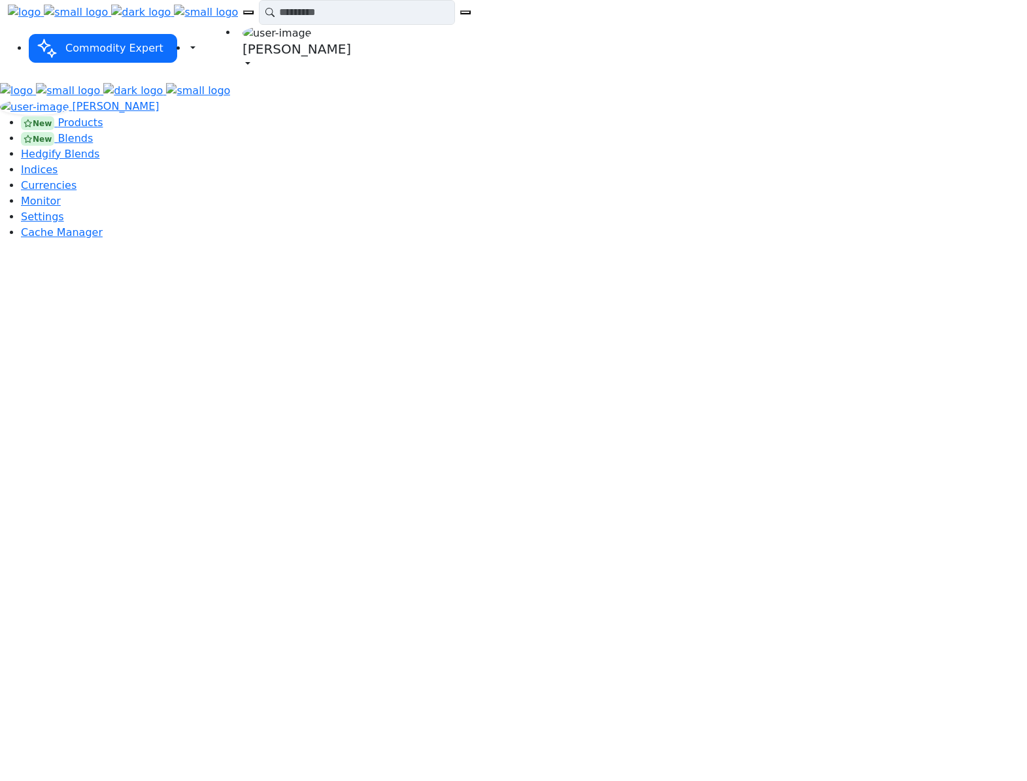  Describe the element at coordinates (48, 185) in the screenshot. I see `span: Currencies` at that location.